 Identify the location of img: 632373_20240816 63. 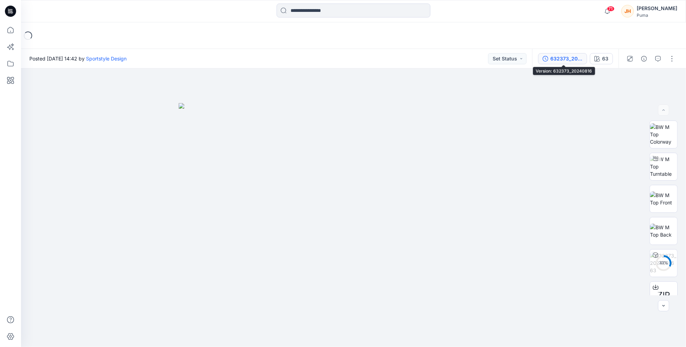
(664, 263).